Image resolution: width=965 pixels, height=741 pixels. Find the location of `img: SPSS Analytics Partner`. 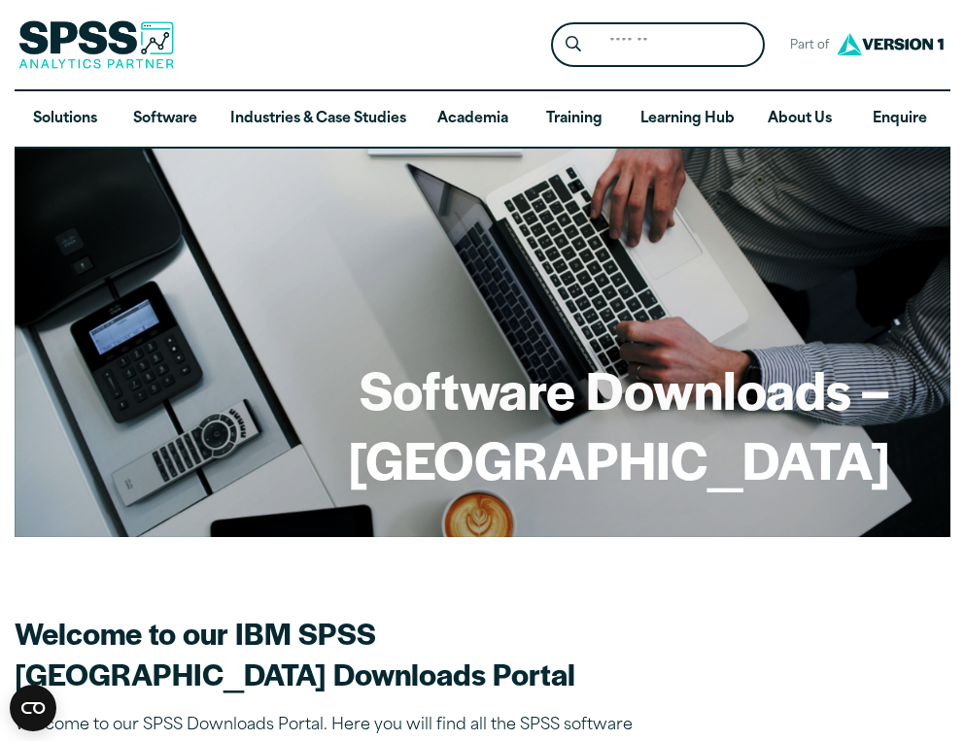

img: SPSS Analytics Partner is located at coordinates (96, 45).